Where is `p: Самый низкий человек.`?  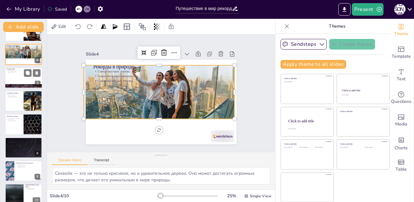 p: Самый низкий человек. is located at coordinates (24, 71).